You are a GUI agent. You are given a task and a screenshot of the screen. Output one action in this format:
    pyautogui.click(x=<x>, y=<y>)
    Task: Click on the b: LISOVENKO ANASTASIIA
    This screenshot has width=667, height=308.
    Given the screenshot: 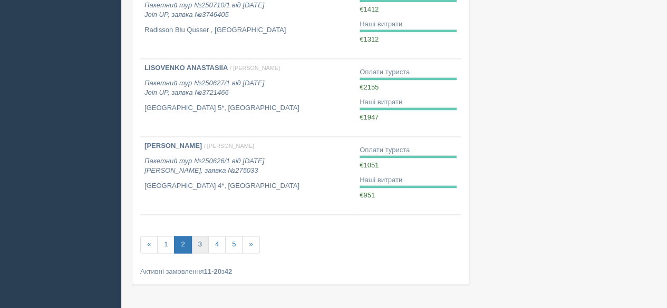 What is the action you would take?
    pyautogui.click(x=186, y=67)
    